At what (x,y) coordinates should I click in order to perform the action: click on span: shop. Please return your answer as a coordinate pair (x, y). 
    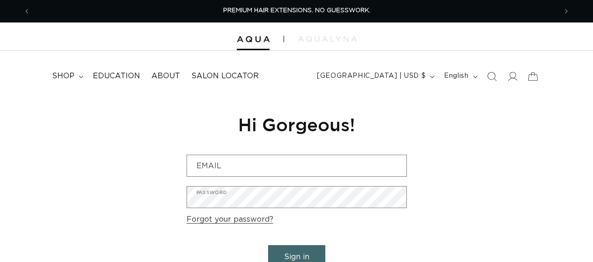
    Looking at the image, I should click on (63, 76).